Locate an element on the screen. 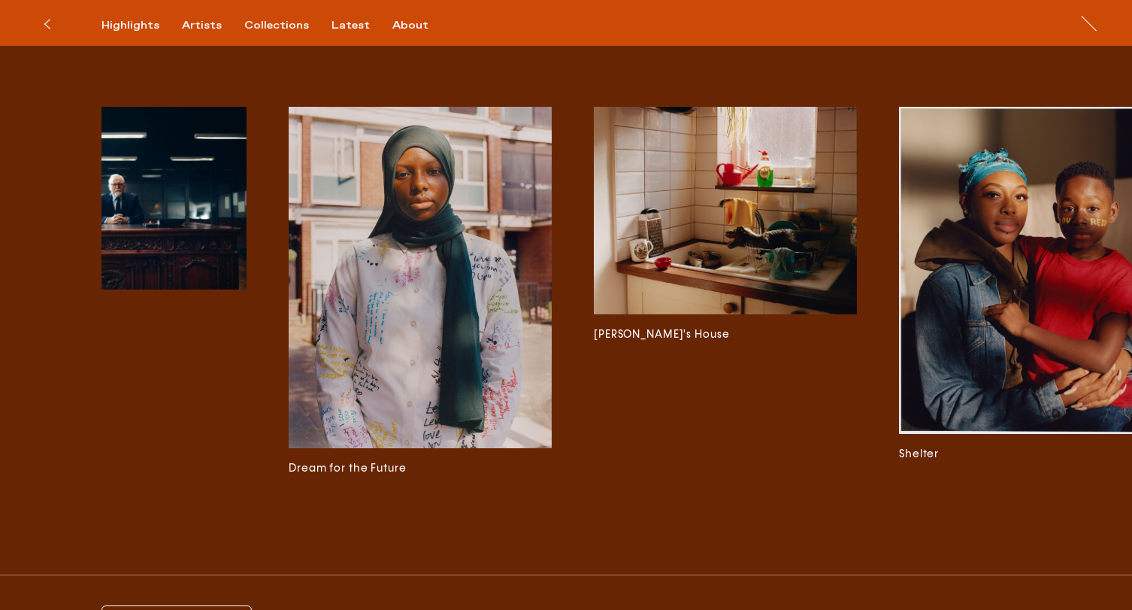 This screenshot has width=1132, height=610. div: Artists is located at coordinates (201, 26).